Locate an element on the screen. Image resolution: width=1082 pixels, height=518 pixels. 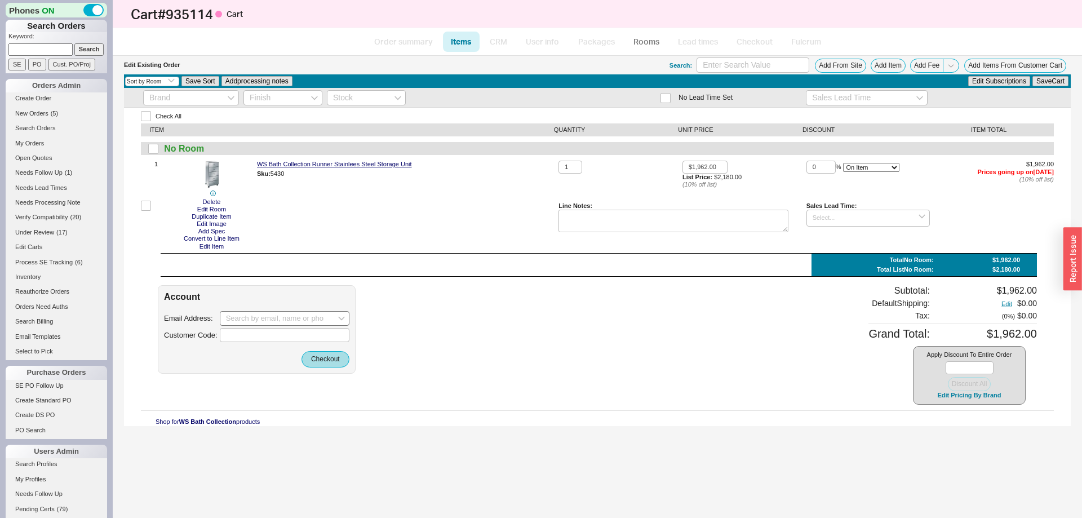
button: Edit Subscriptions is located at coordinates (999, 81).